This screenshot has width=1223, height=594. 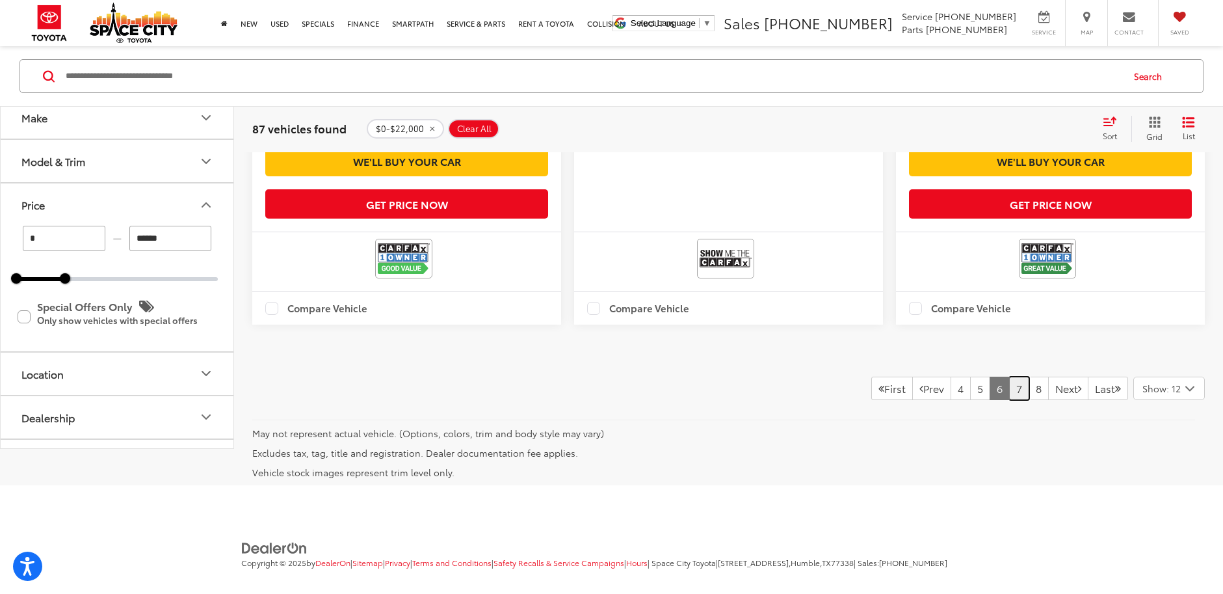 What do you see at coordinates (1068, 388) in the screenshot?
I see `a: NextNext Page` at bounding box center [1068, 388].